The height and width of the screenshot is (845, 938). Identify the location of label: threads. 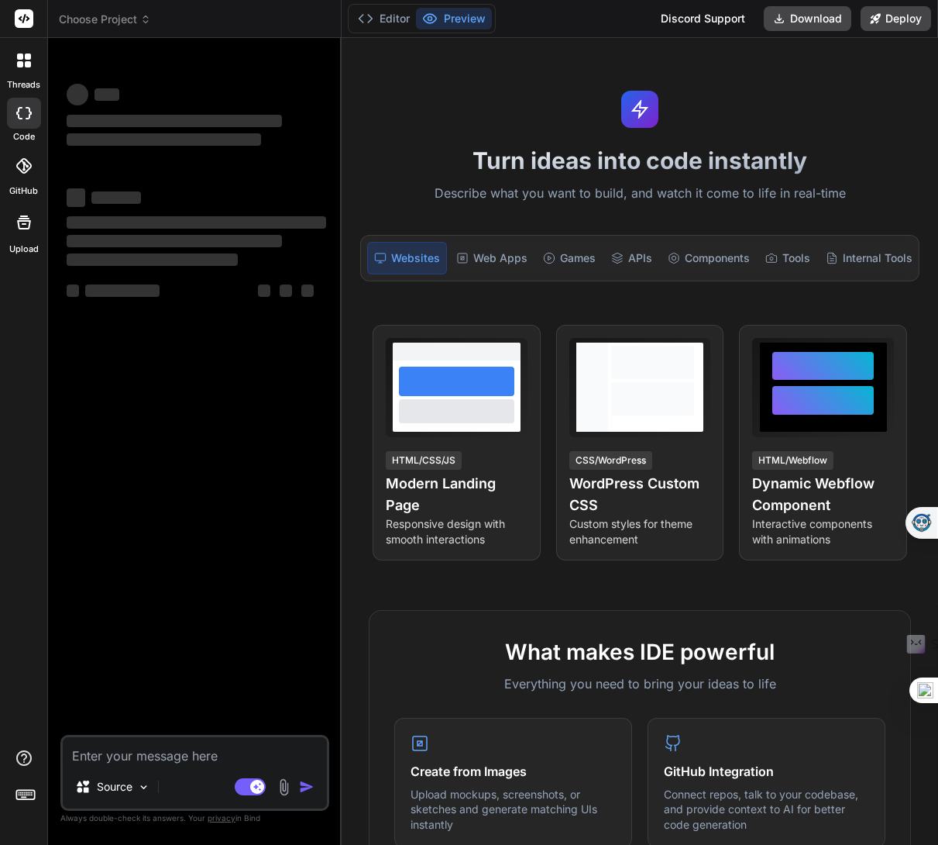
(23, 84).